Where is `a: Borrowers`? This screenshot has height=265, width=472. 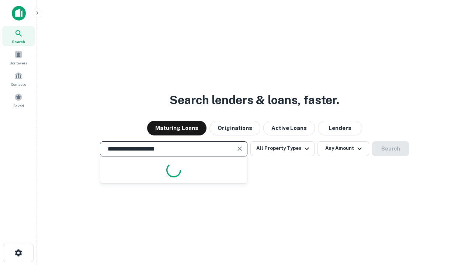
a: Borrowers is located at coordinates (18, 57).